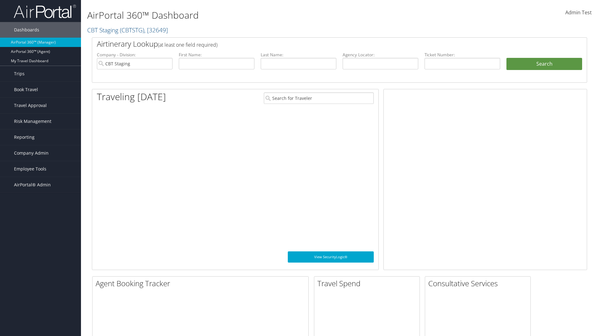  I want to click on span: , [ 32649 ], so click(156, 30).